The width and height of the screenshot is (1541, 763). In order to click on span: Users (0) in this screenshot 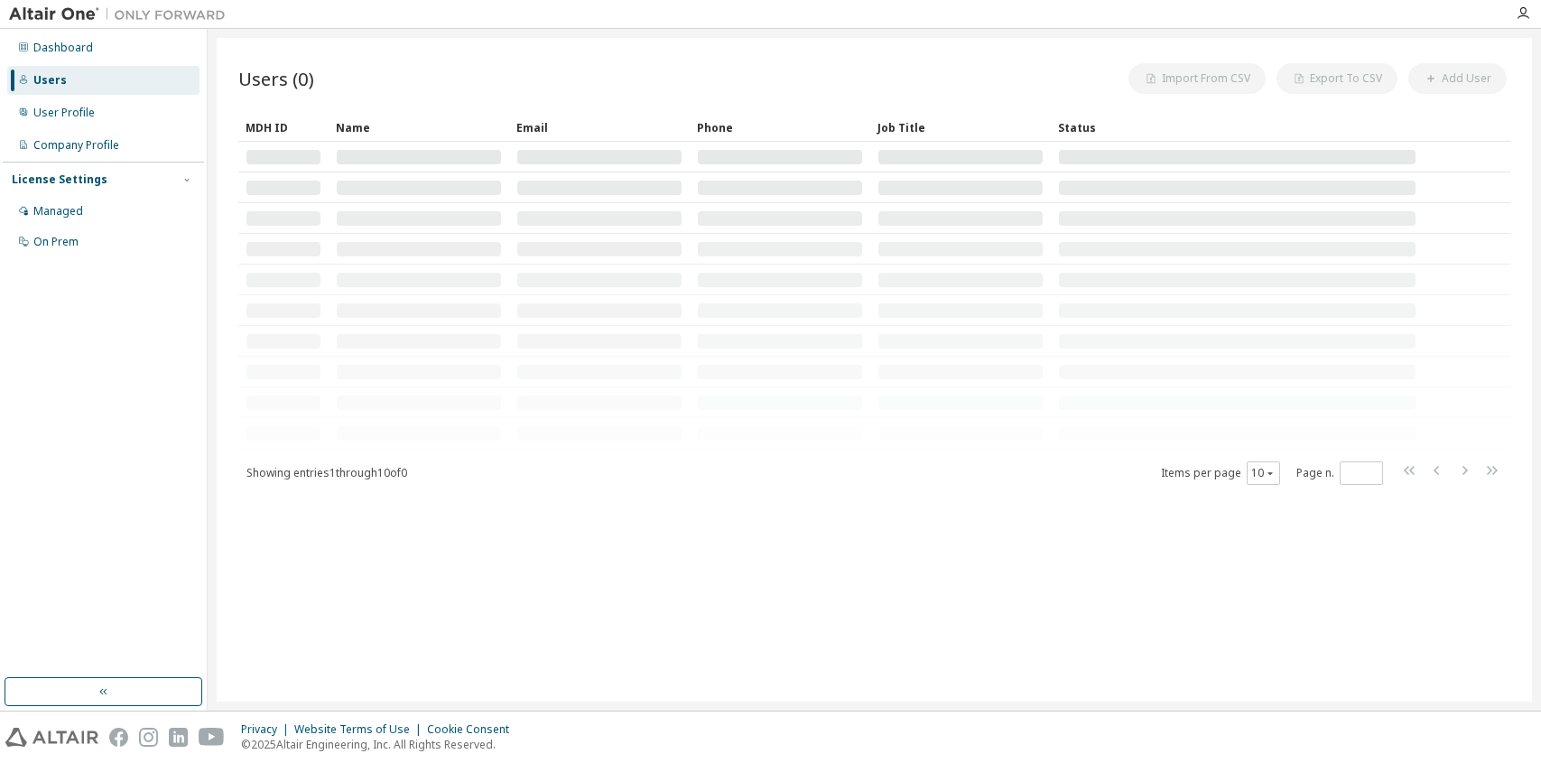, I will do `click(276, 79)`.